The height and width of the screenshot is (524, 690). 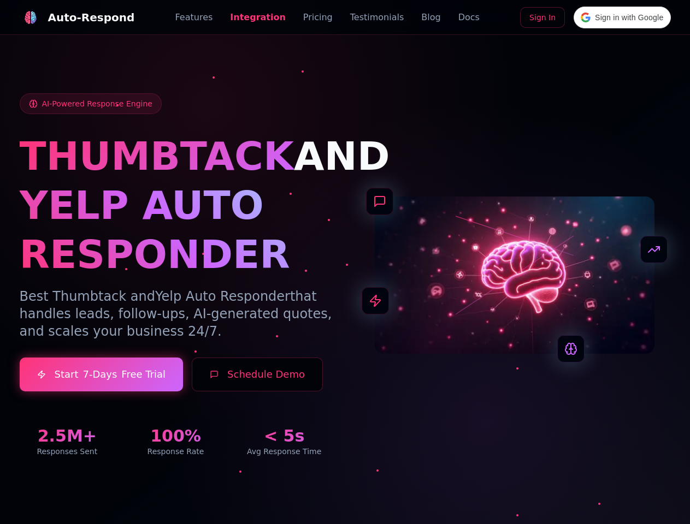 I want to click on a: Start7-DaysFree Trial, so click(x=102, y=375).